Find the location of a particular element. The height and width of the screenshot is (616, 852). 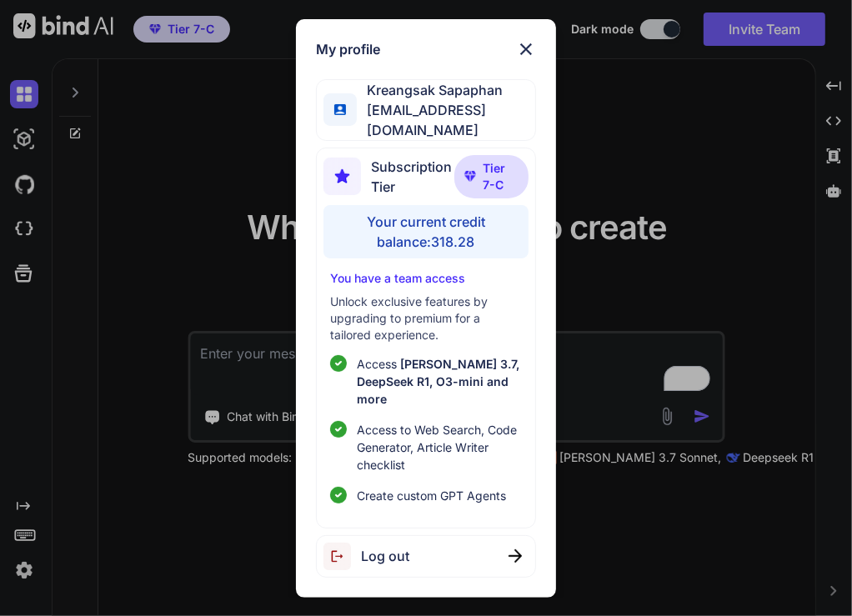

p: Unlock exclusive features by upgrading to premium for a tailored experience. is located at coordinates (426, 318).